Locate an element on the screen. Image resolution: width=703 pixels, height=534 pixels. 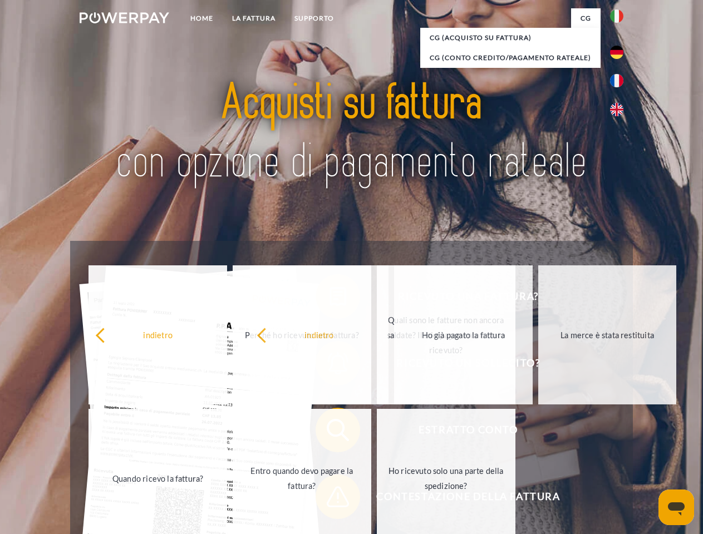
img: de is located at coordinates (616, 52).